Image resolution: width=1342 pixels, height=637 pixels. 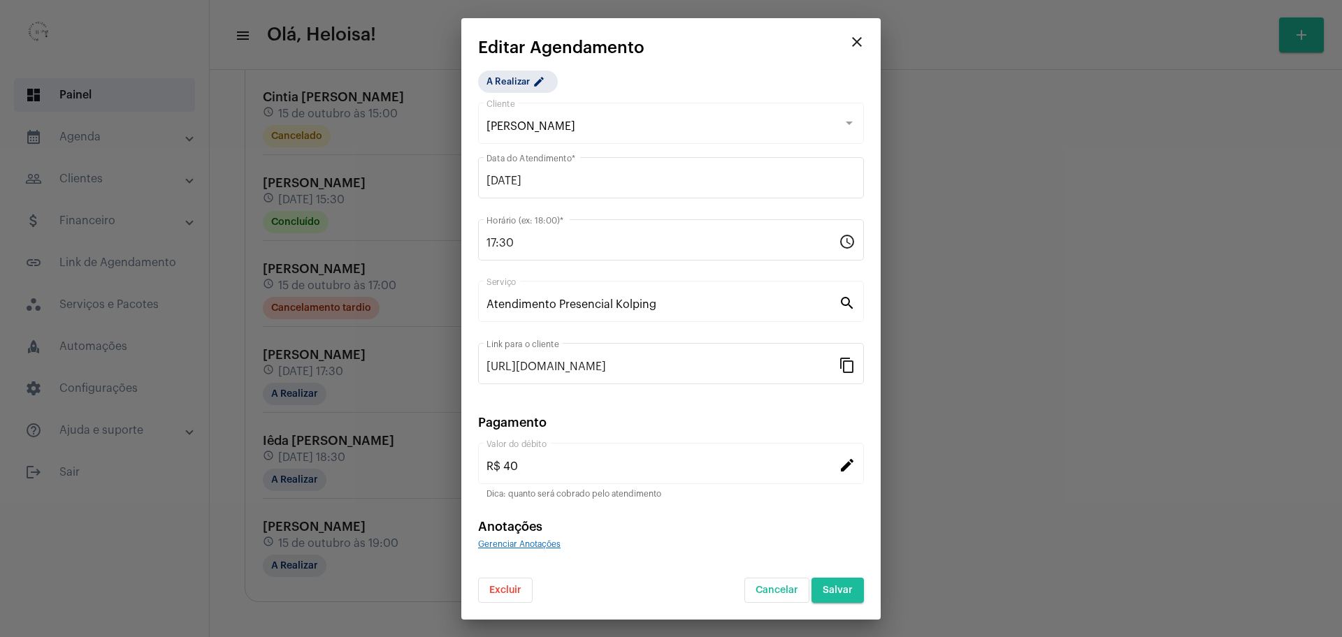 I want to click on input: Pesquisar serviço, so click(x=663, y=305).